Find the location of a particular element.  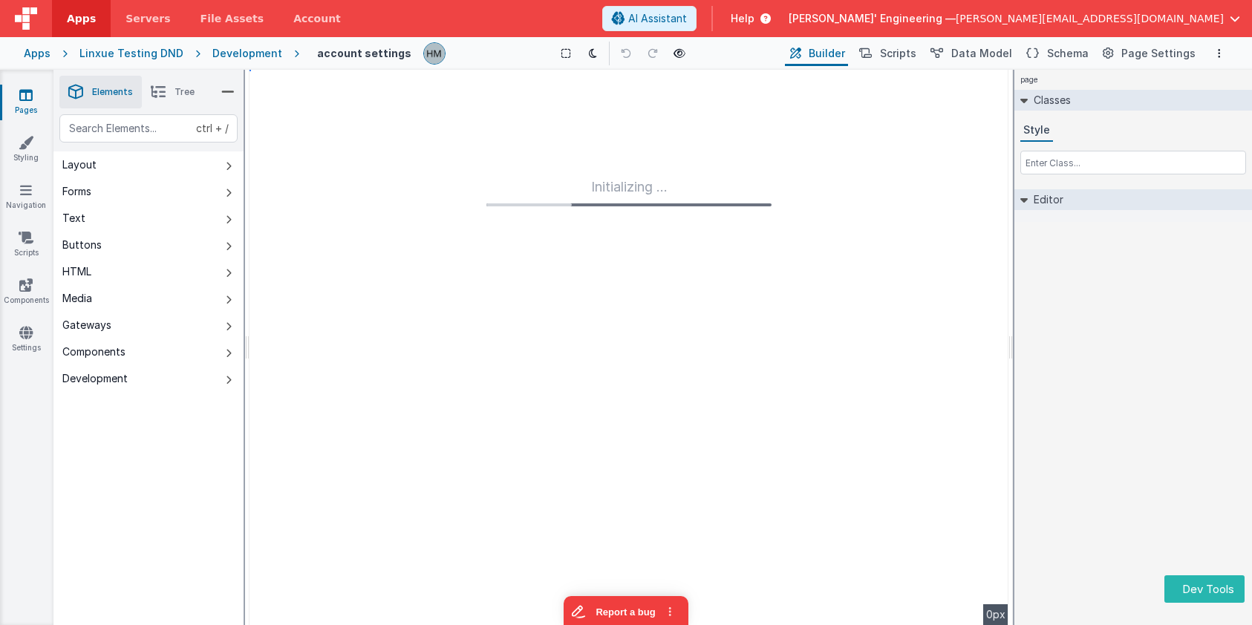

div: Text is located at coordinates (74, 218).